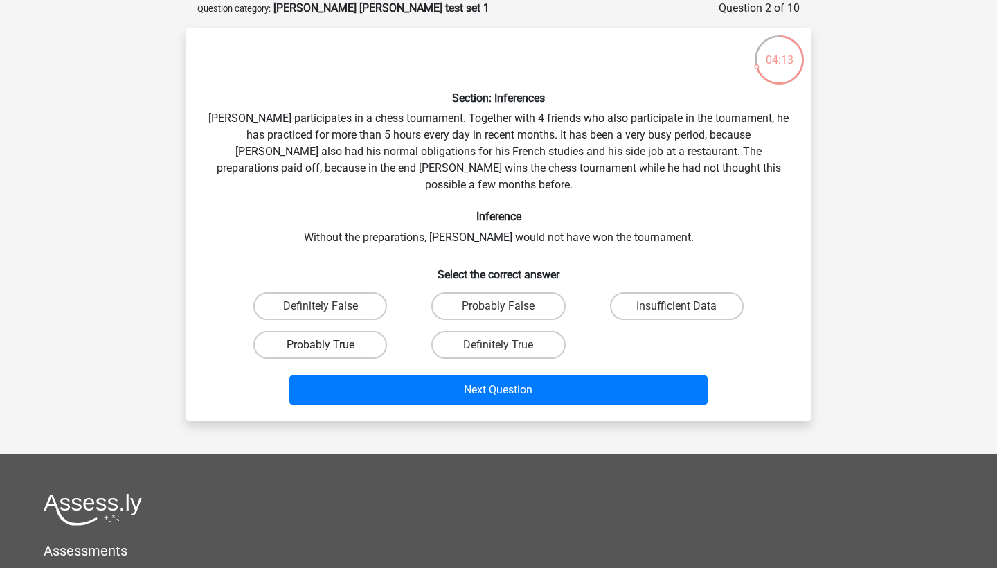 Image resolution: width=997 pixels, height=568 pixels. Describe the element at coordinates (676, 306) in the screenshot. I see `label: Insufficient Data` at that location.